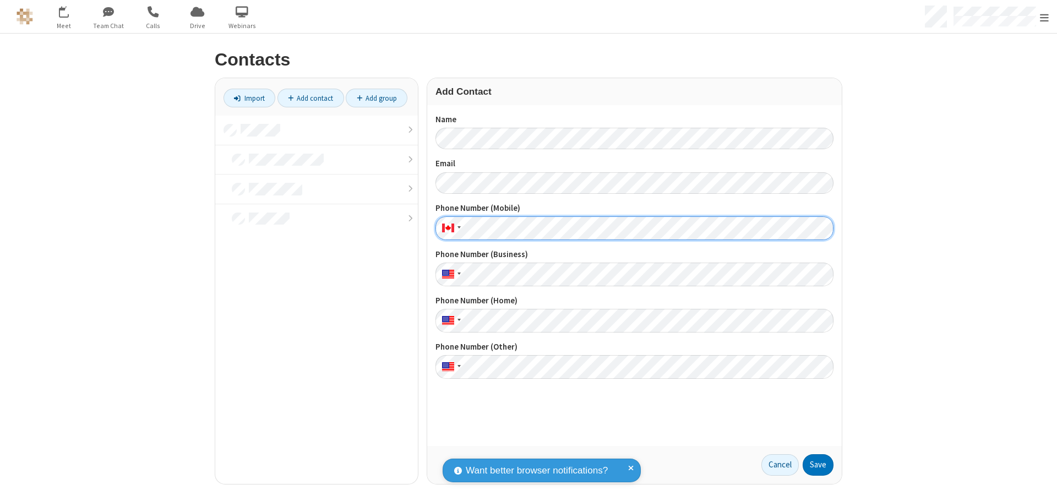 The width and height of the screenshot is (1057, 501). I want to click on label: Phone Number (Other), so click(634, 347).